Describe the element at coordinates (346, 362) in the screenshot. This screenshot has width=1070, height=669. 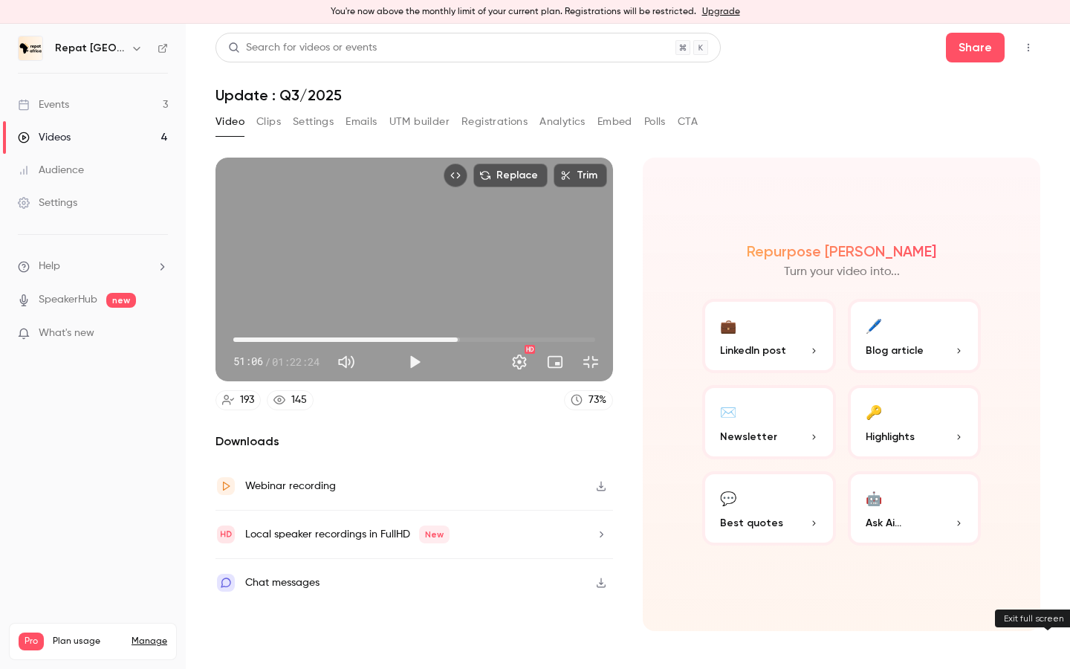
I see `button: Mute` at that location.